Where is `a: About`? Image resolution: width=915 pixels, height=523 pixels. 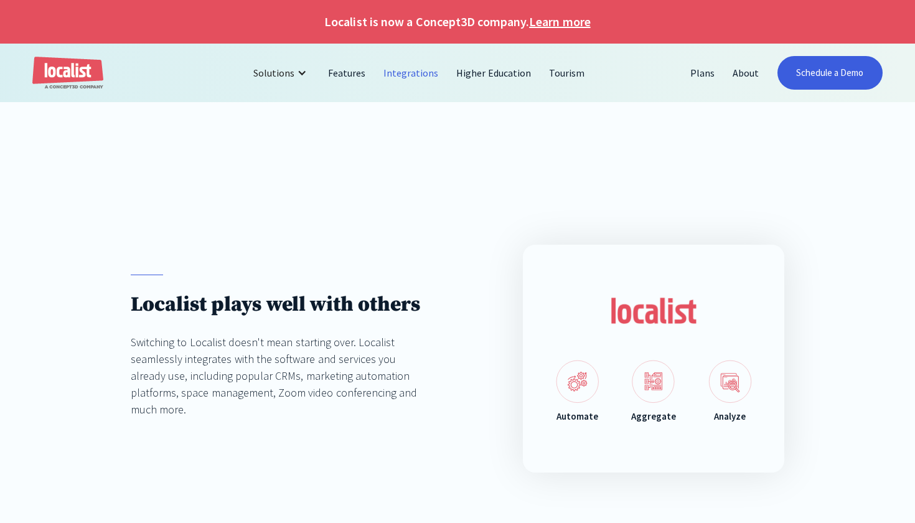 a: About is located at coordinates (746, 73).